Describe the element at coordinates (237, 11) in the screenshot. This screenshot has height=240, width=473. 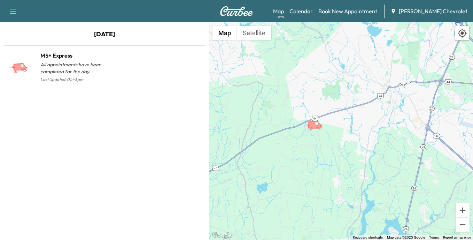
I see `img: Curbee Logo` at that location.